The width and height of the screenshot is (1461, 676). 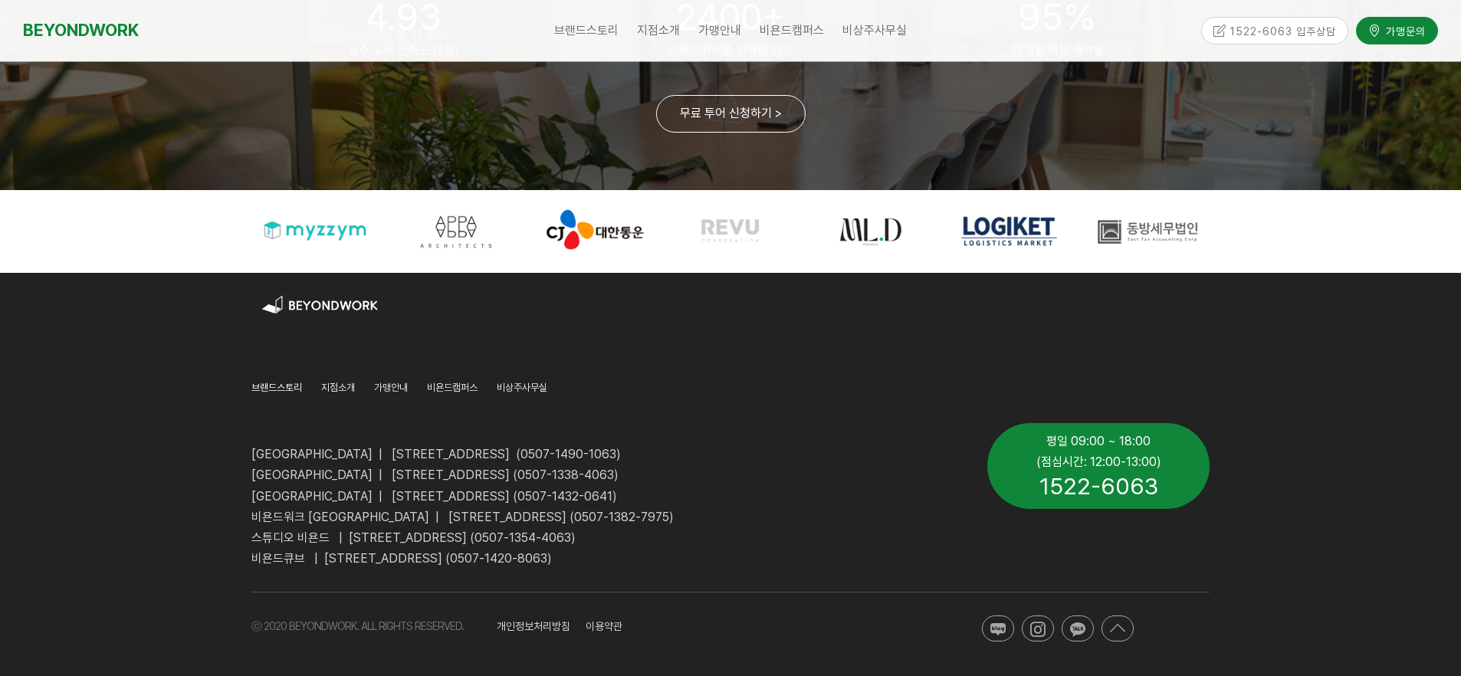 I want to click on span: 개인정보처리방침 이용약관, so click(x=560, y=626).